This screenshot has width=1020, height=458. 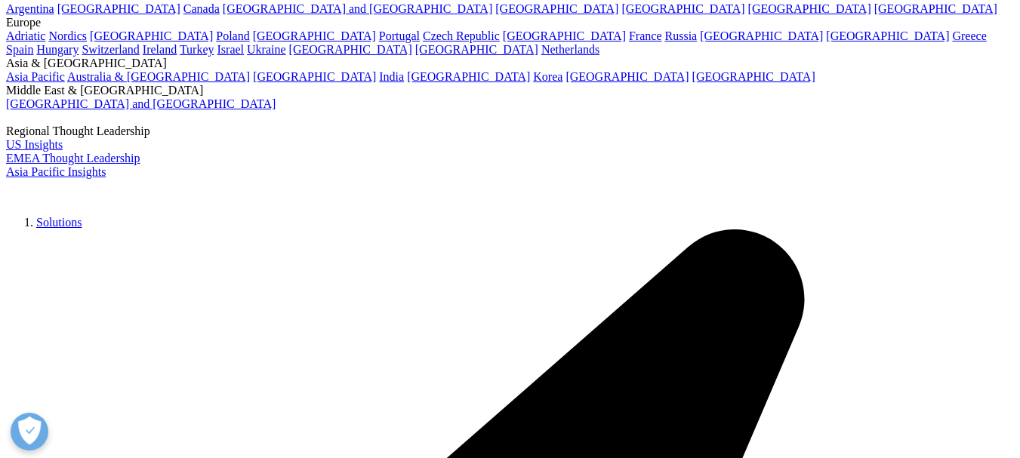 What do you see at coordinates (202, 8) in the screenshot?
I see `a: Canada` at bounding box center [202, 8].